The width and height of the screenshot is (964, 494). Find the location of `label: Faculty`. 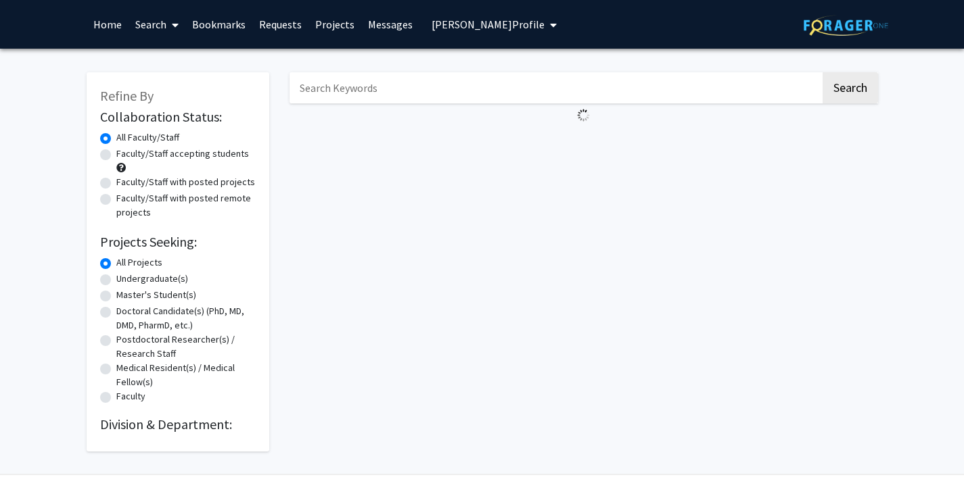

label: Faculty is located at coordinates (131, 396).